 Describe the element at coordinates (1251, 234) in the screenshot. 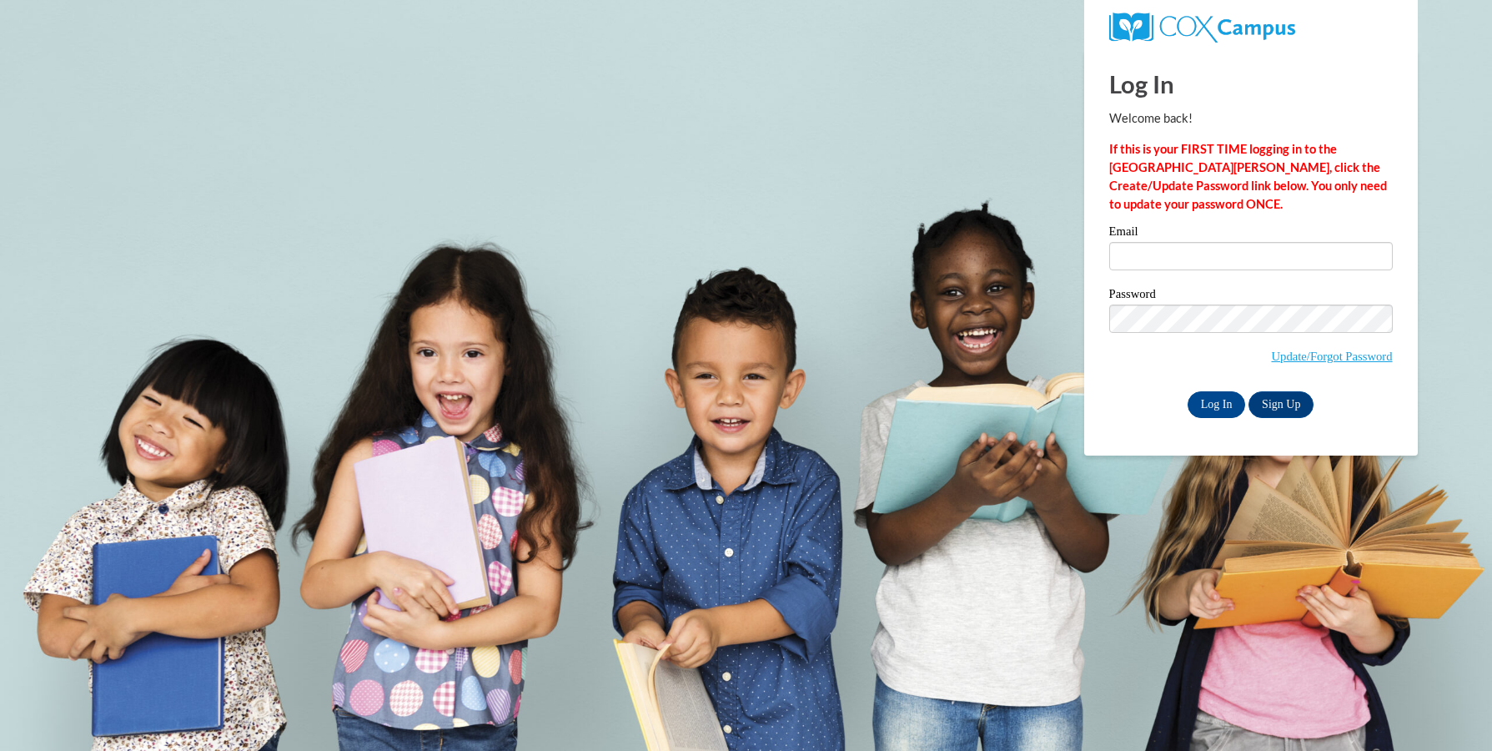

I see `label: Email` at that location.